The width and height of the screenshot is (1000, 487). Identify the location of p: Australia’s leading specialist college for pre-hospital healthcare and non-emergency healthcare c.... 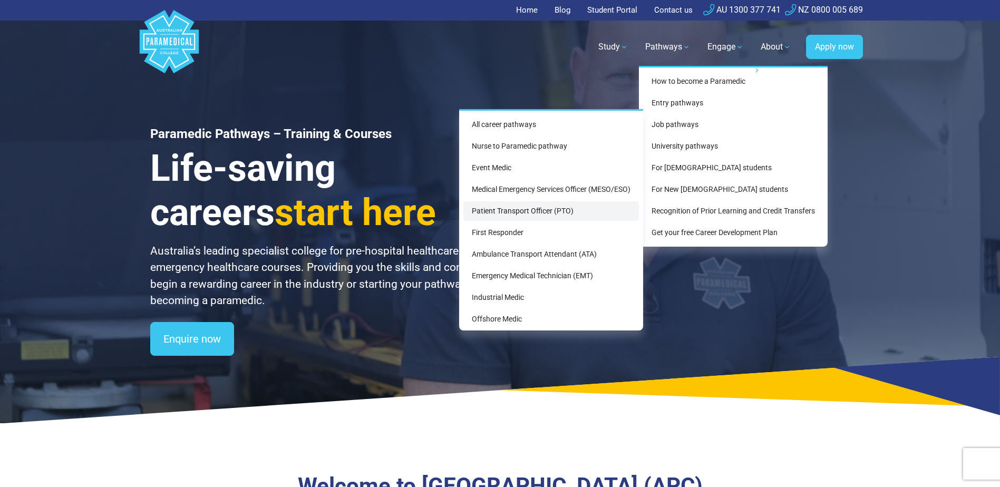
(332, 276).